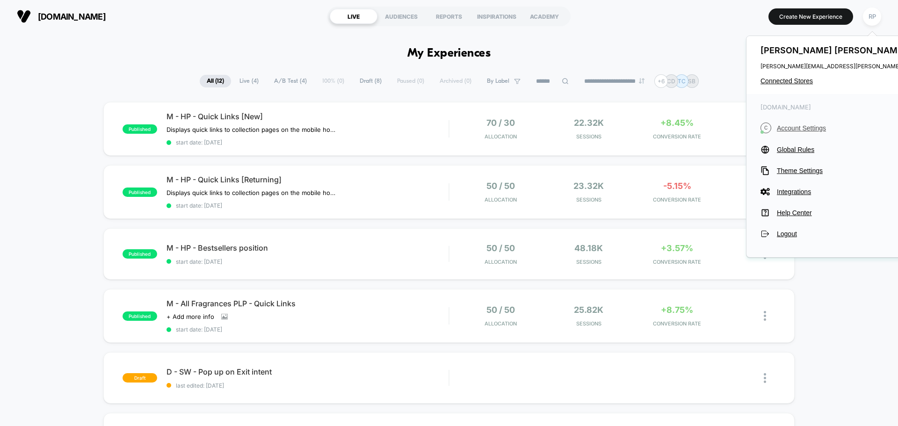 The width and height of the screenshot is (898, 426). What do you see at coordinates (307, 248) in the screenshot?
I see `span: M - HP - Bestsellers position` at bounding box center [307, 248].